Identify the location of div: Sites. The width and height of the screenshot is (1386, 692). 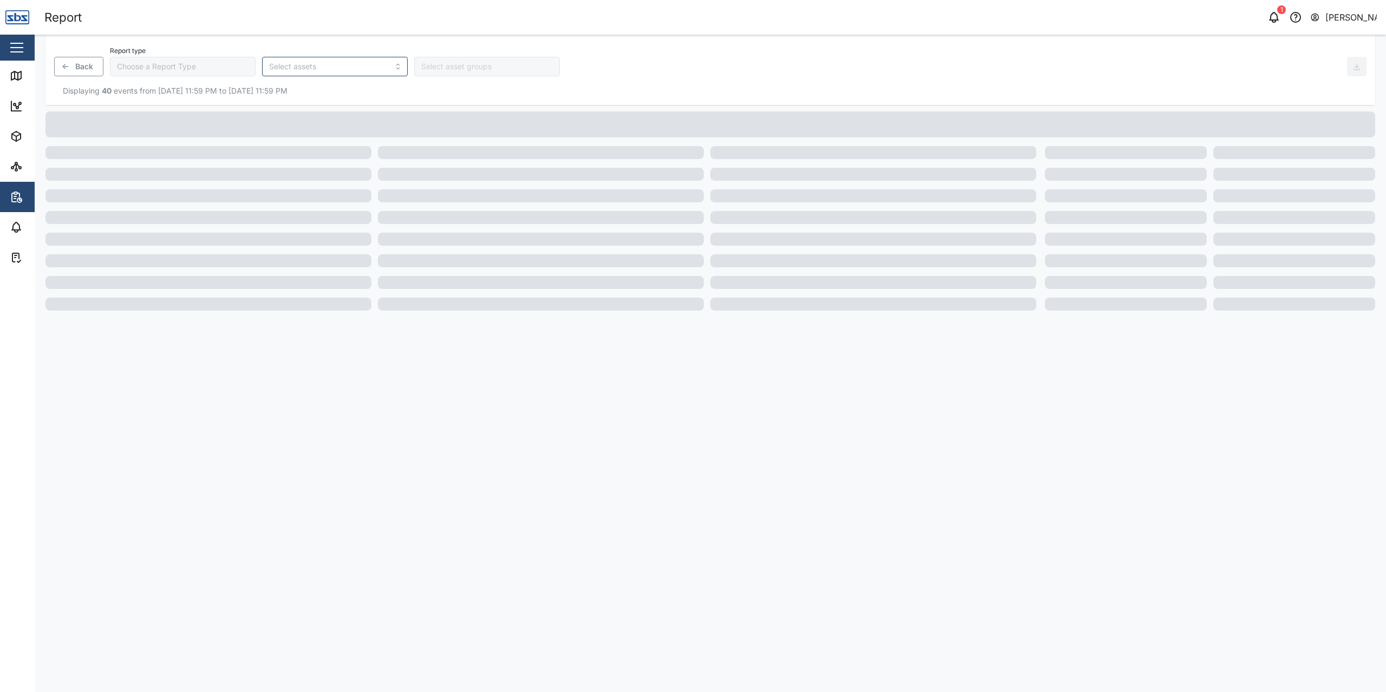
(41, 167).